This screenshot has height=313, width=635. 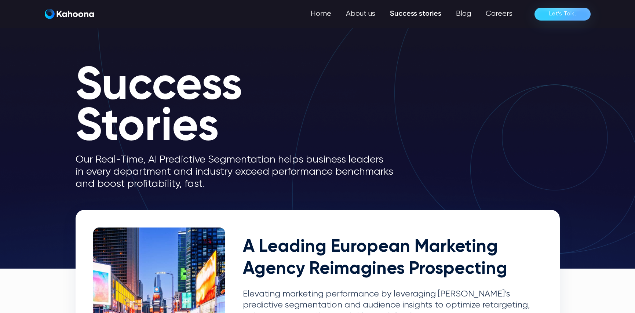 I want to click on img: Kahoona logo white, so click(x=69, y=14).